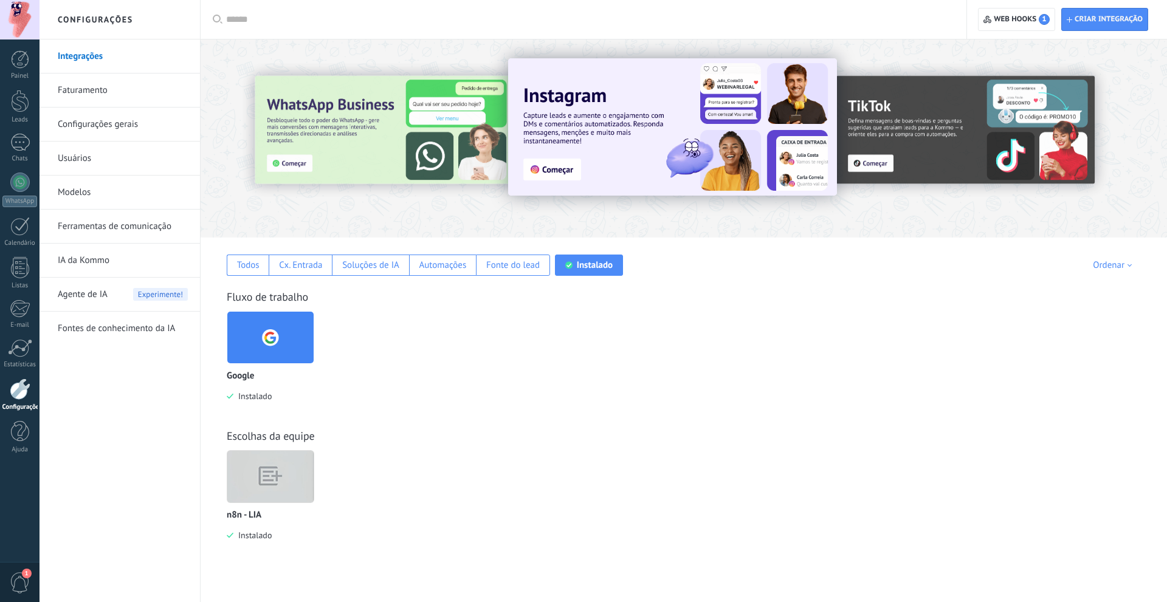 The height and width of the screenshot is (602, 1167). Describe the element at coordinates (160, 294) in the screenshot. I see `span: Experimente!` at that location.